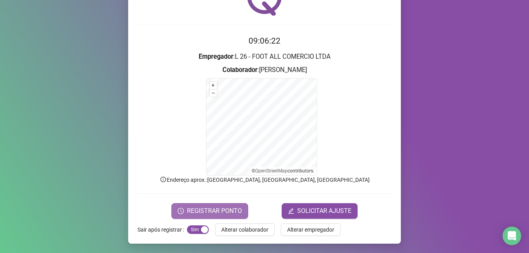 This screenshot has height=253, width=529. I want to click on span: Alterar colaborador, so click(245, 230).